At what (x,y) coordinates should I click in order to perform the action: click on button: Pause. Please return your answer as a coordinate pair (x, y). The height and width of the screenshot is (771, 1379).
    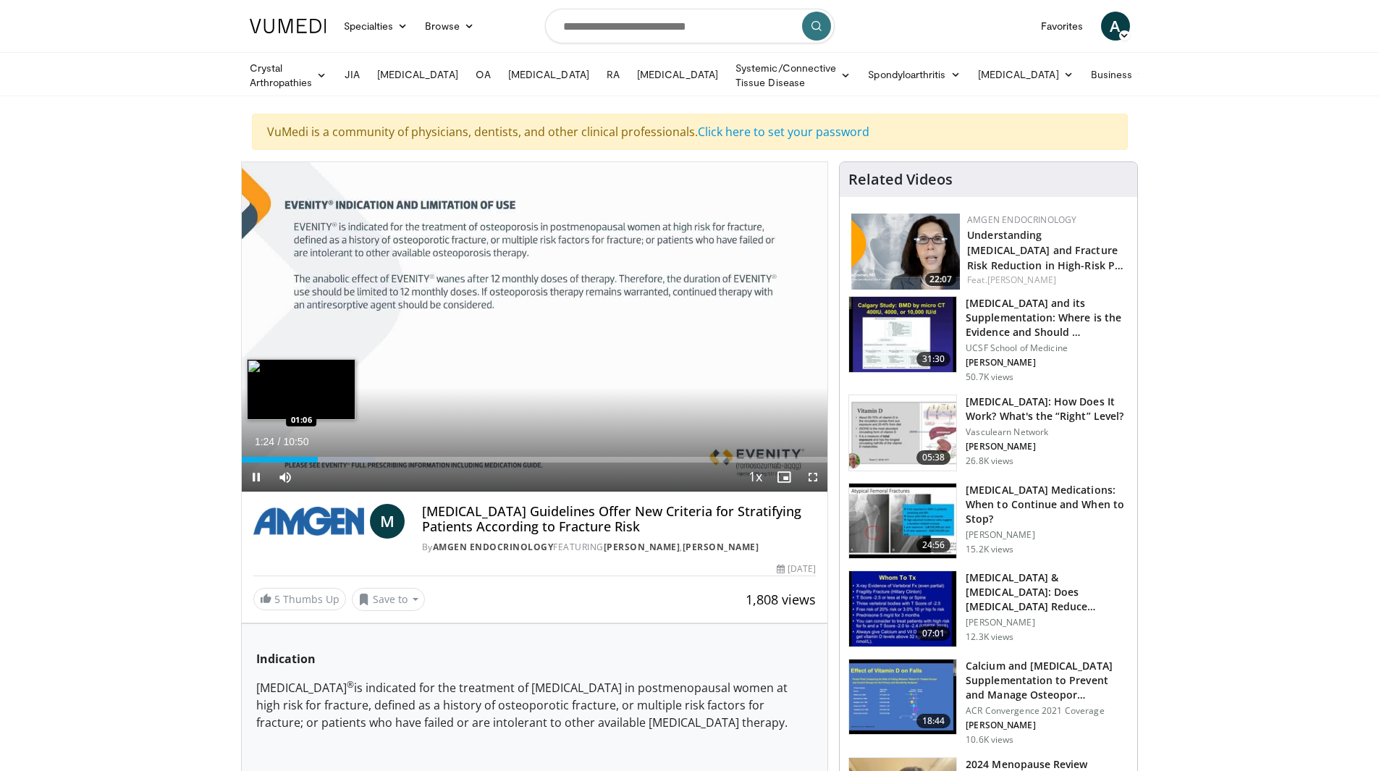
    Looking at the image, I should click on (256, 477).